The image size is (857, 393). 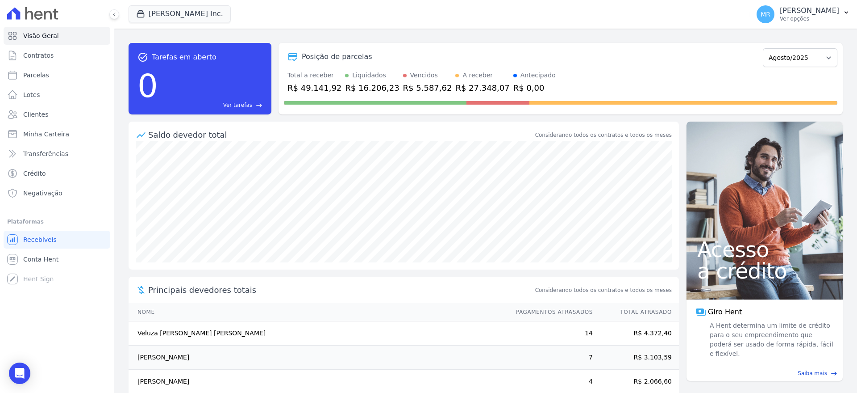 What do you see at coordinates (57, 222) in the screenshot?
I see `div: Plataformas` at bounding box center [57, 222].